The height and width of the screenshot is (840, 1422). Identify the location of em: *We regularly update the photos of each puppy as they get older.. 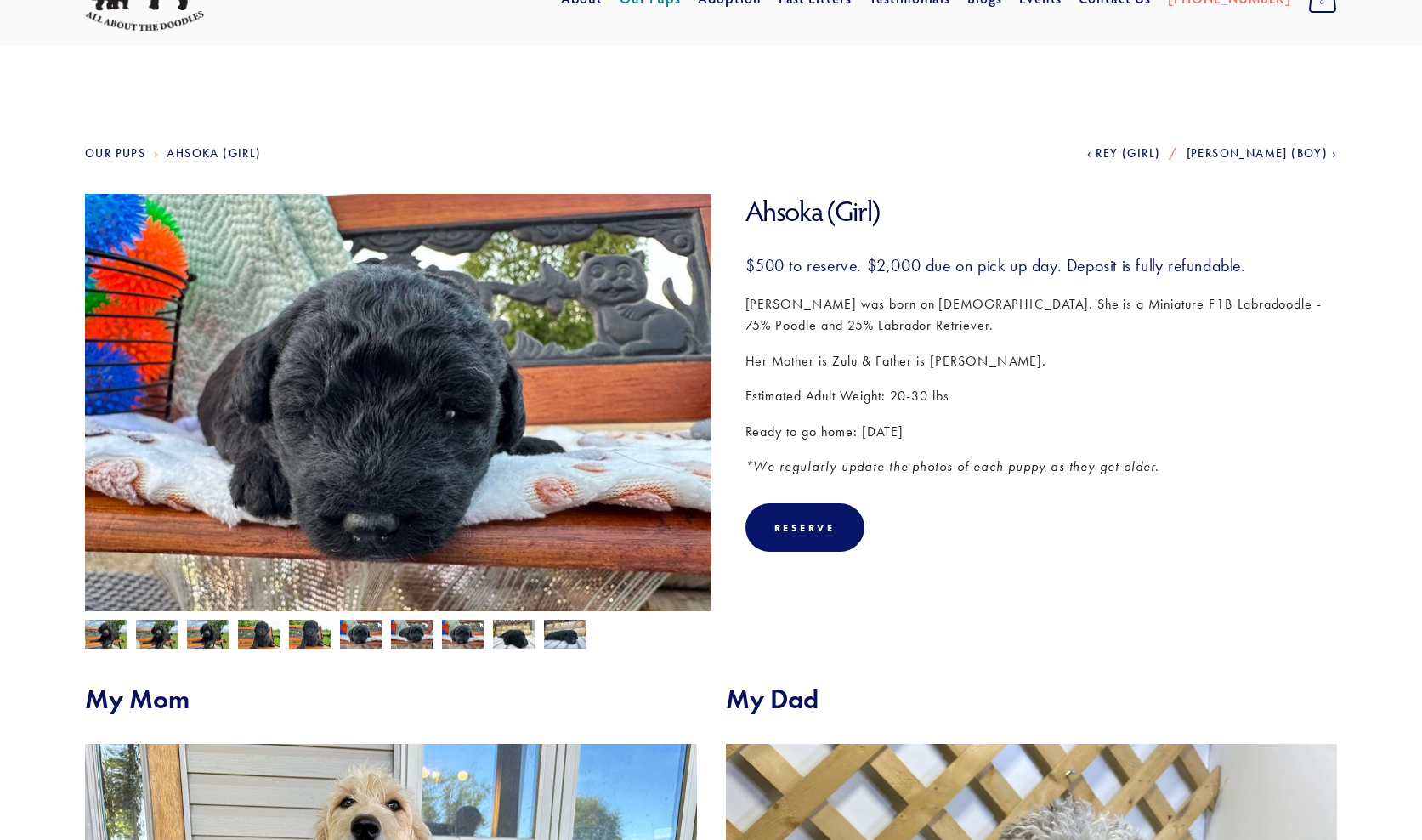
(952, 466).